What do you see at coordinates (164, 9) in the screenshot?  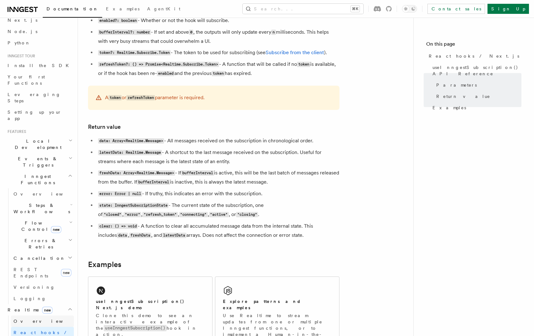 I see `span: AgentKit` at bounding box center [164, 9].